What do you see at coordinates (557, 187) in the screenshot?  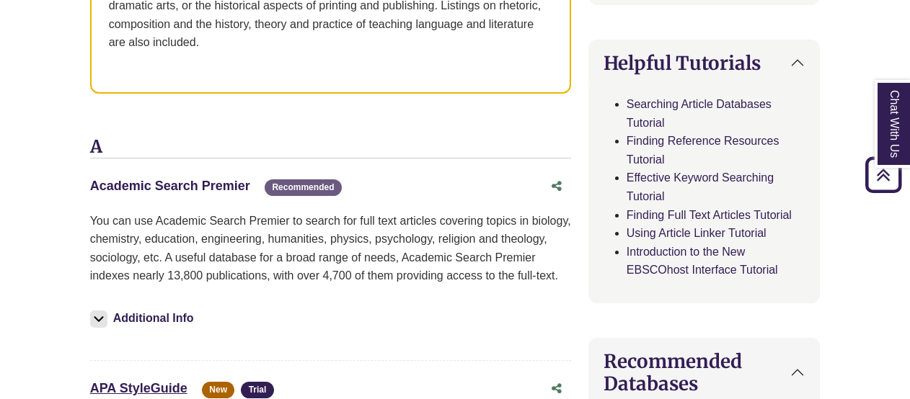 I see `button: Share this database` at bounding box center [557, 187].